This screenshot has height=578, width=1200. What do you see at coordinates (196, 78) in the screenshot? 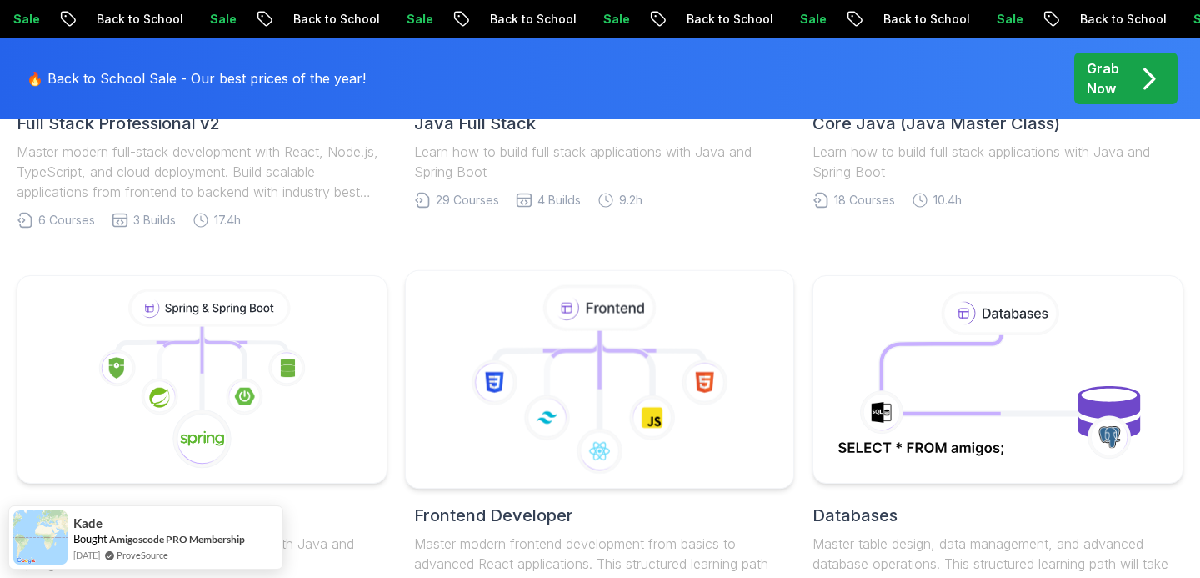
I see `p: 🔥 Back to School Sale - Our best prices of the year!` at bounding box center [196, 78].